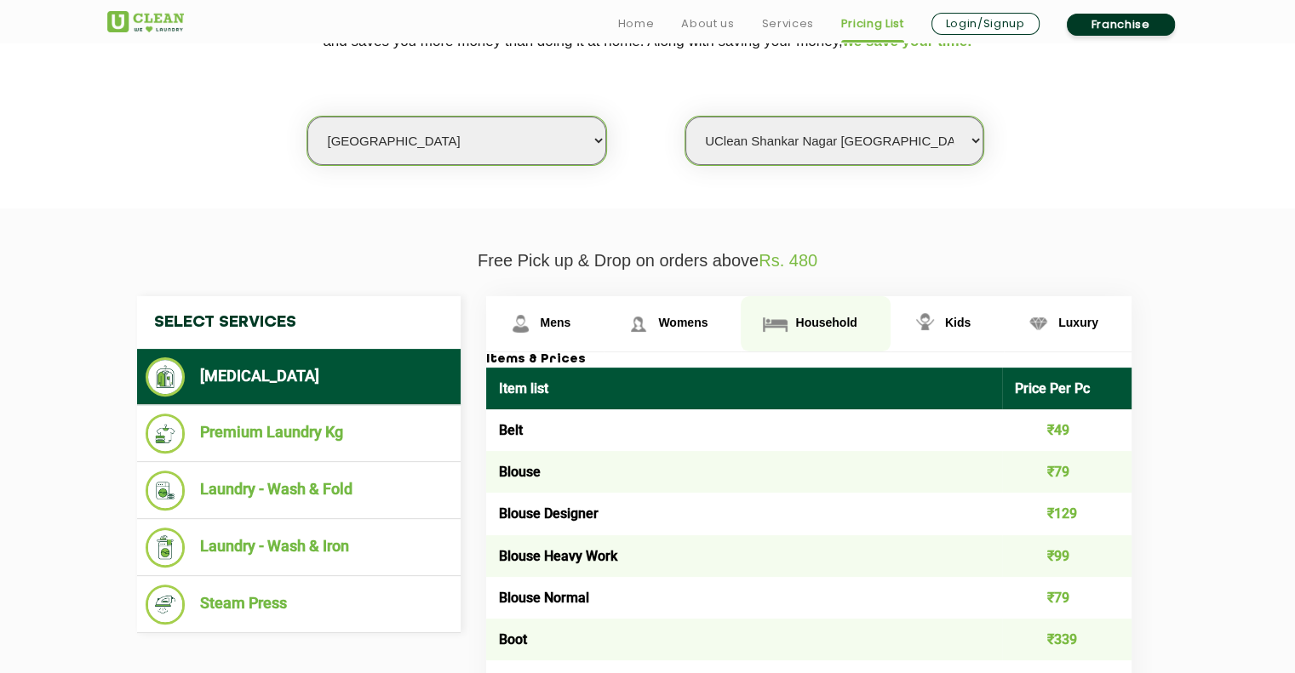 Image resolution: width=1295 pixels, height=673 pixels. I want to click on a: About us, so click(707, 24).